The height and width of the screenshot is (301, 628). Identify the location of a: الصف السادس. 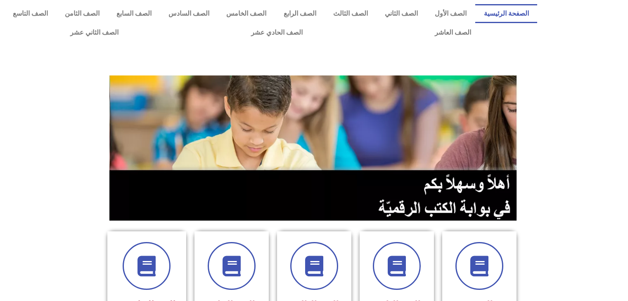
(189, 14).